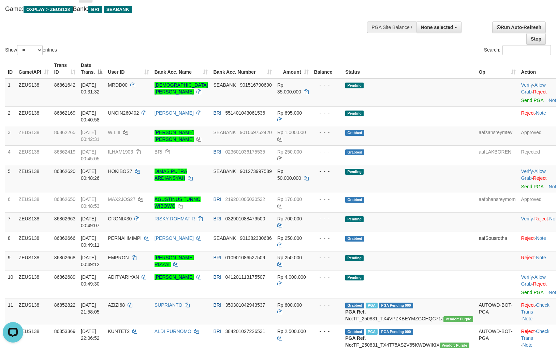 The height and width of the screenshot is (348, 556). Describe the element at coordinates (290, 305) in the screenshot. I see `span: Rp 600.000` at that location.